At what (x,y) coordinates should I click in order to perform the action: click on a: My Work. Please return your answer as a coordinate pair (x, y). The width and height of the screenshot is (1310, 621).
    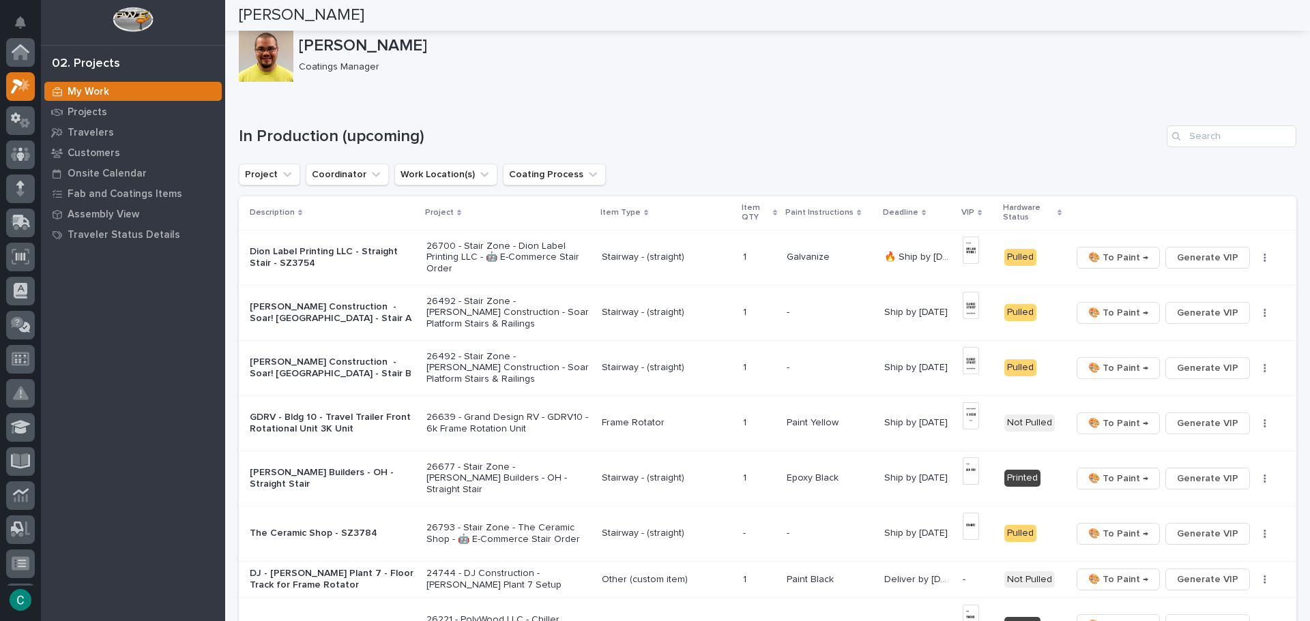
    Looking at the image, I should click on (133, 91).